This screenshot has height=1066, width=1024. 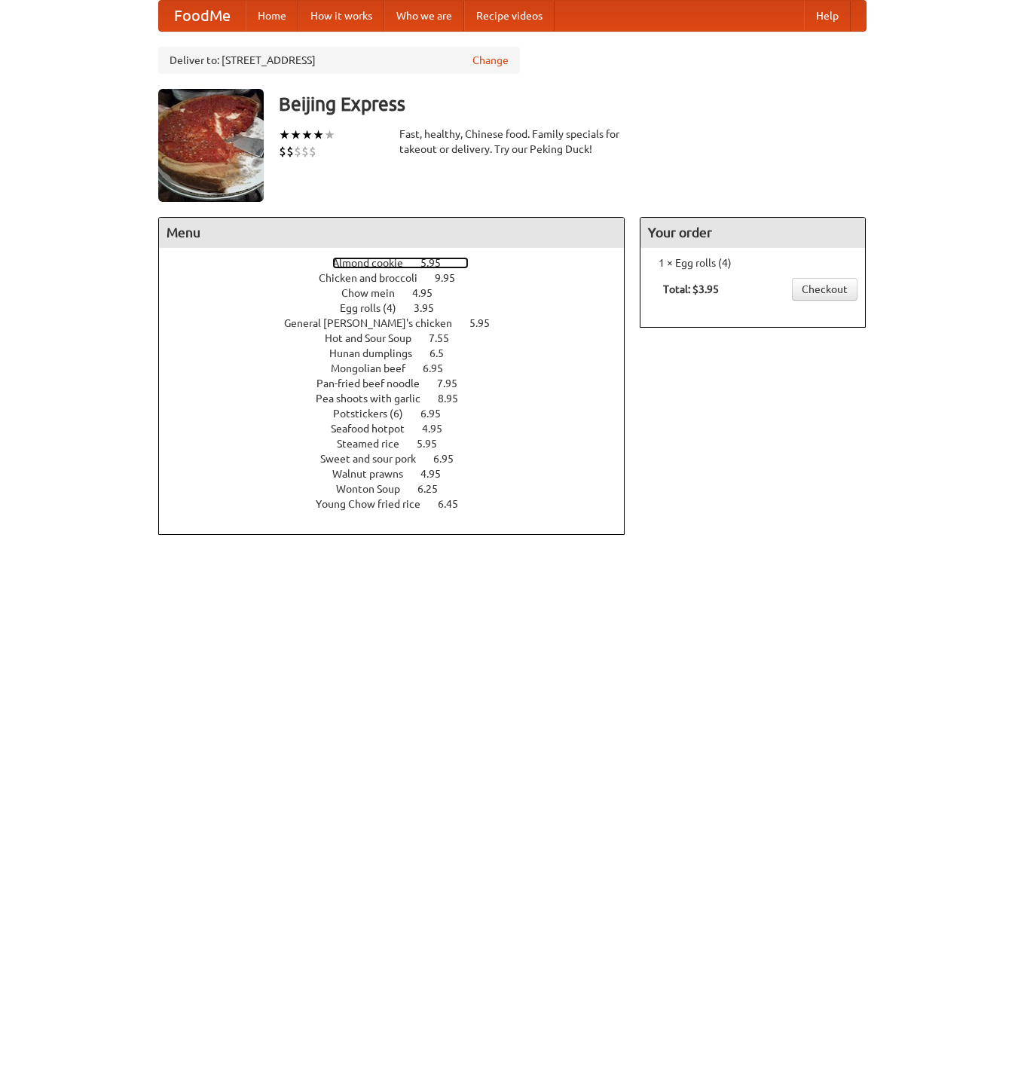 I want to click on a: Young Chow fried rice 6.45, so click(x=401, y=504).